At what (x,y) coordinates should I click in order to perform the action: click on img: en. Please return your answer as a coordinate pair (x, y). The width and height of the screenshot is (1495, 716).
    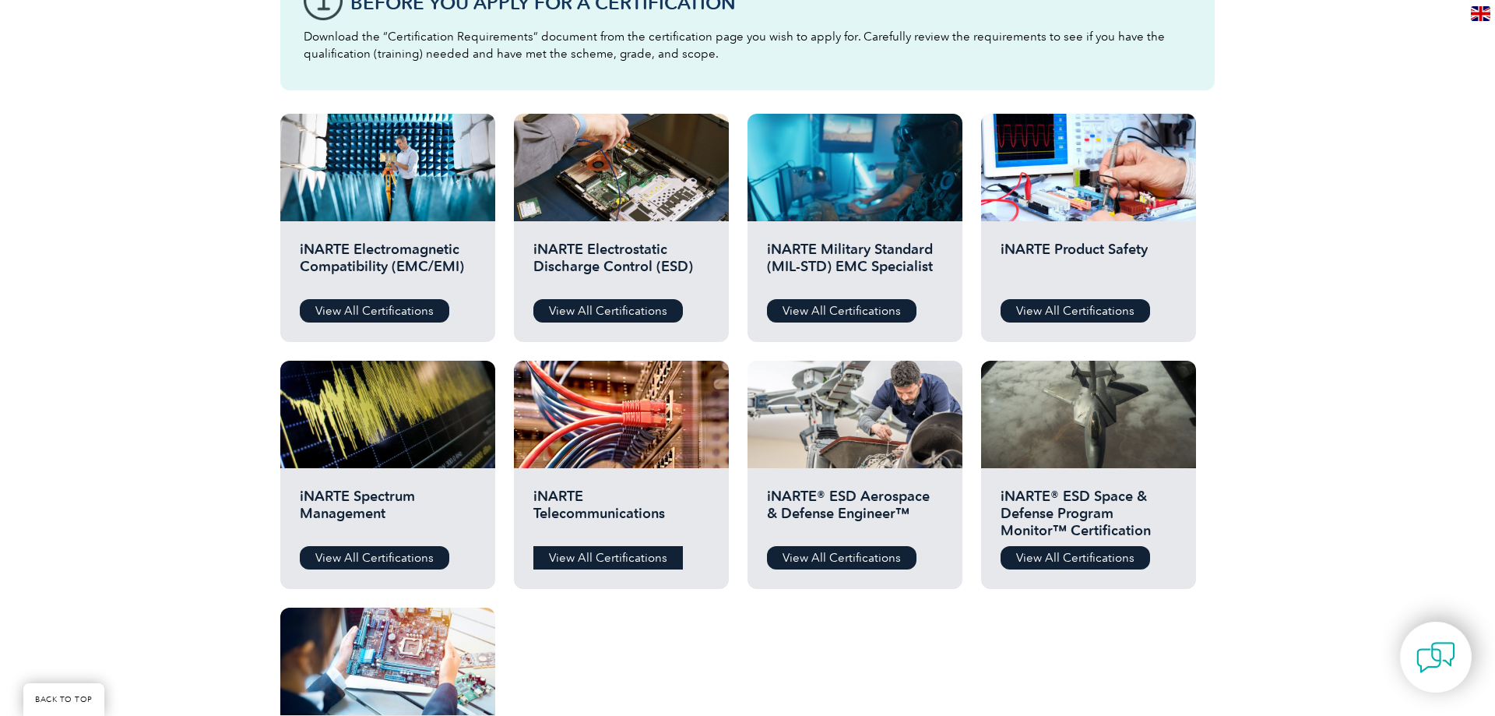
    Looking at the image, I should click on (1480, 13).